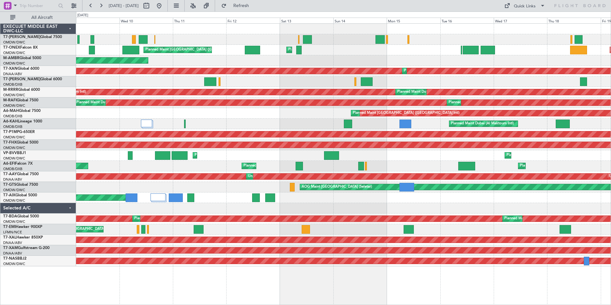 This screenshot has width=611, height=305. I want to click on span: VP-BVV, so click(10, 153).